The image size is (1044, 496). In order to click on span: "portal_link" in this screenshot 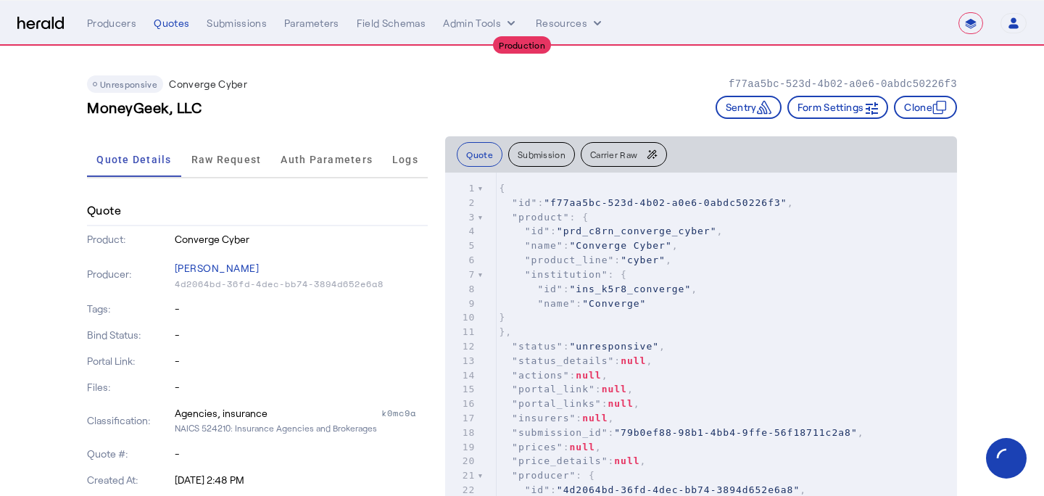, I will do `click(553, 389)`.